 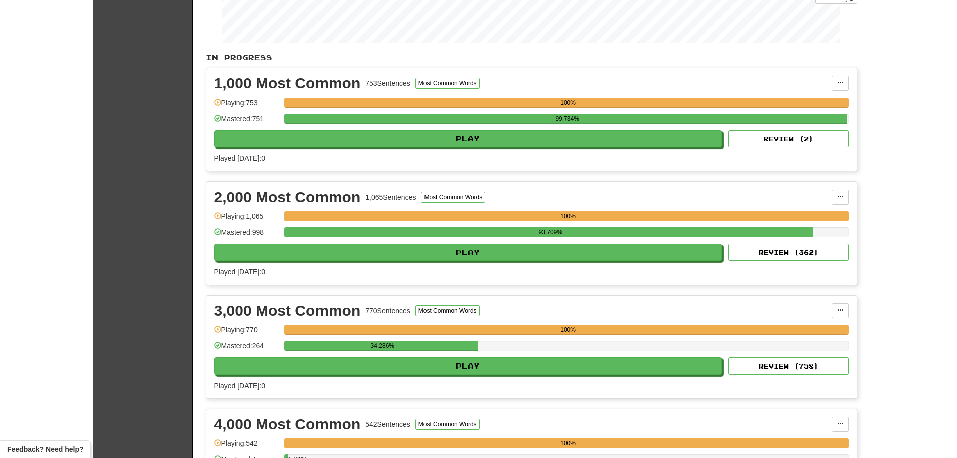 I want to click on div: 2,000 Most Common, so click(x=287, y=197).